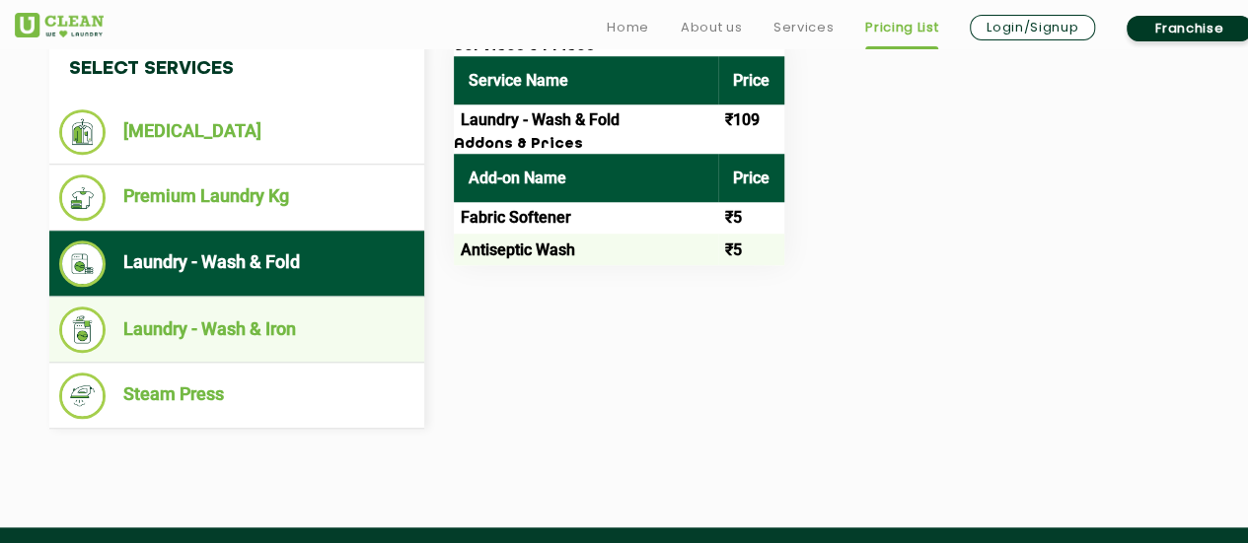  I want to click on a: Services, so click(803, 28).